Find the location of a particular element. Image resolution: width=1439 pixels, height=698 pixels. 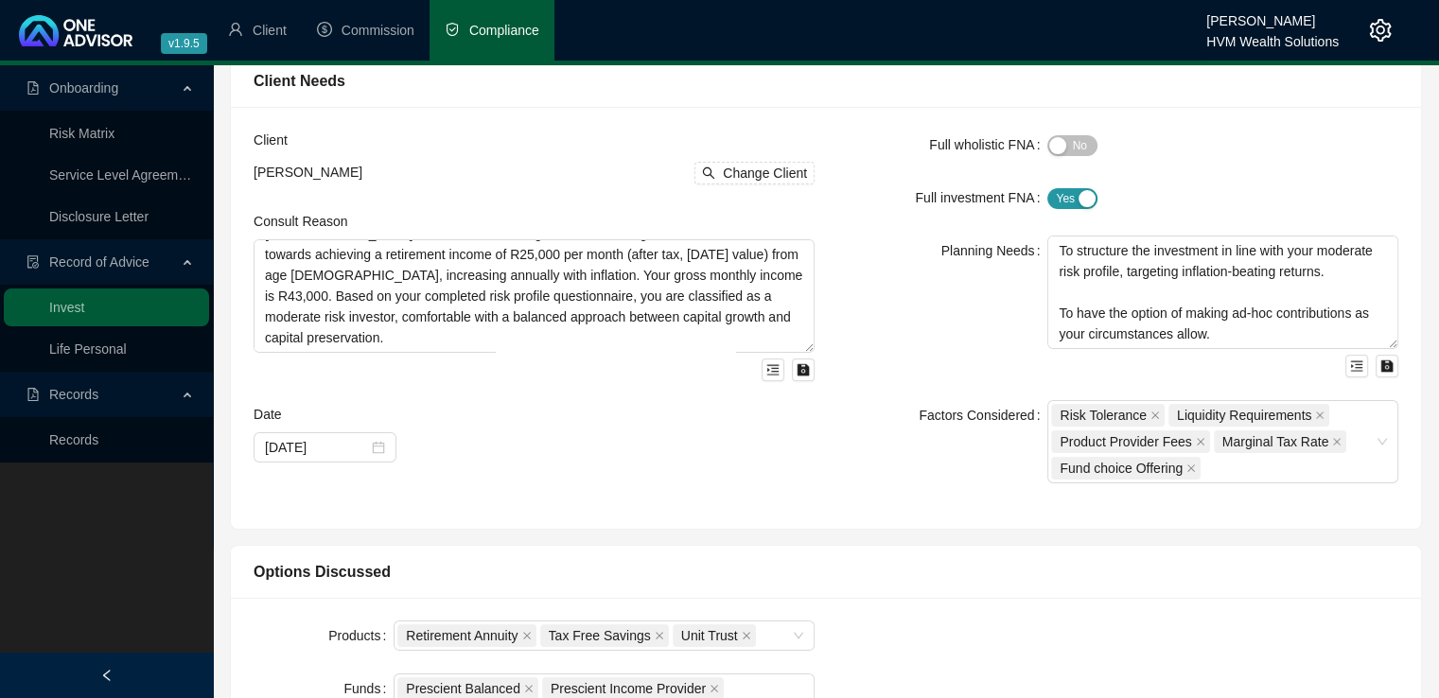

a: Records is located at coordinates (74, 440).